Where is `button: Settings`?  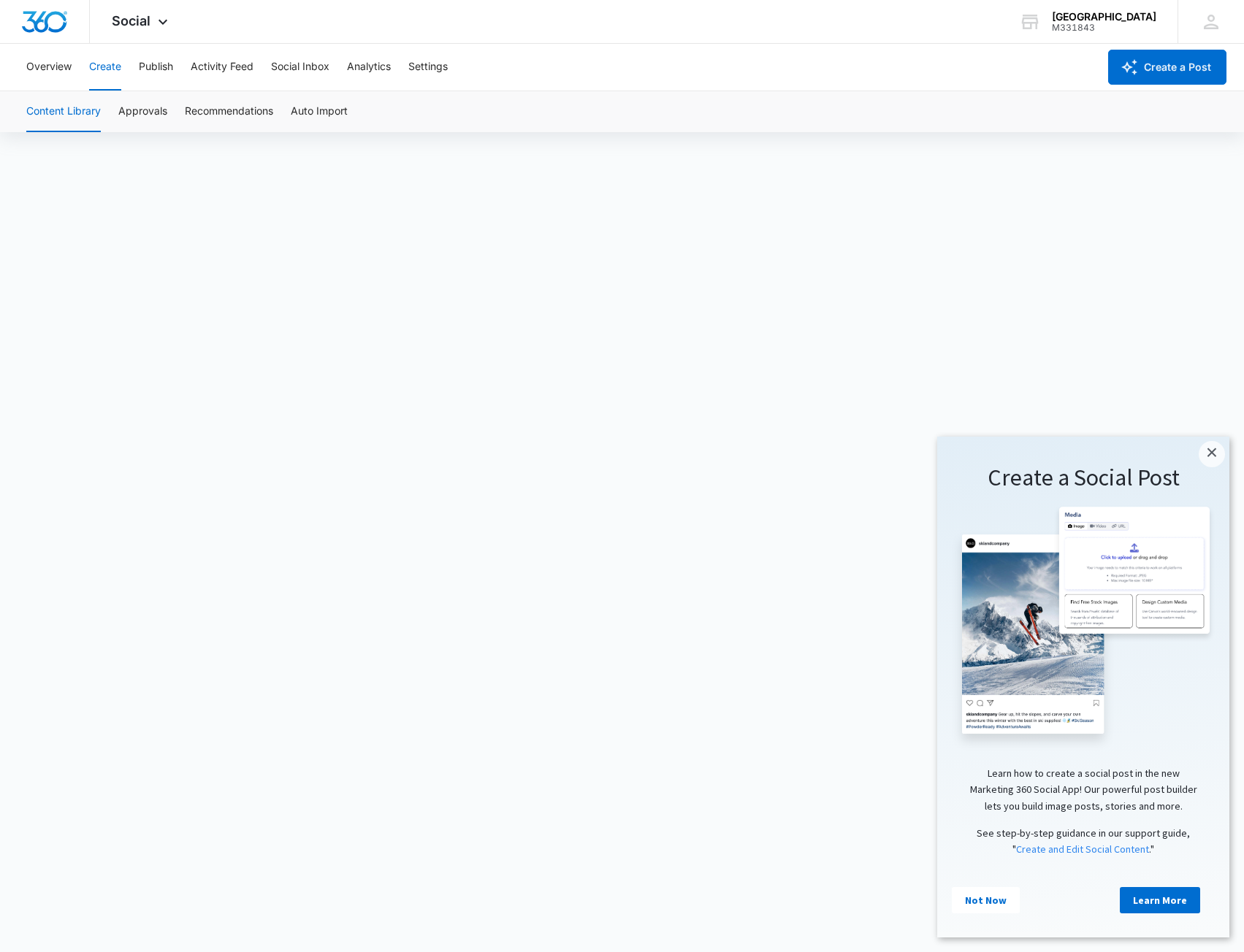
button: Settings is located at coordinates (428, 67).